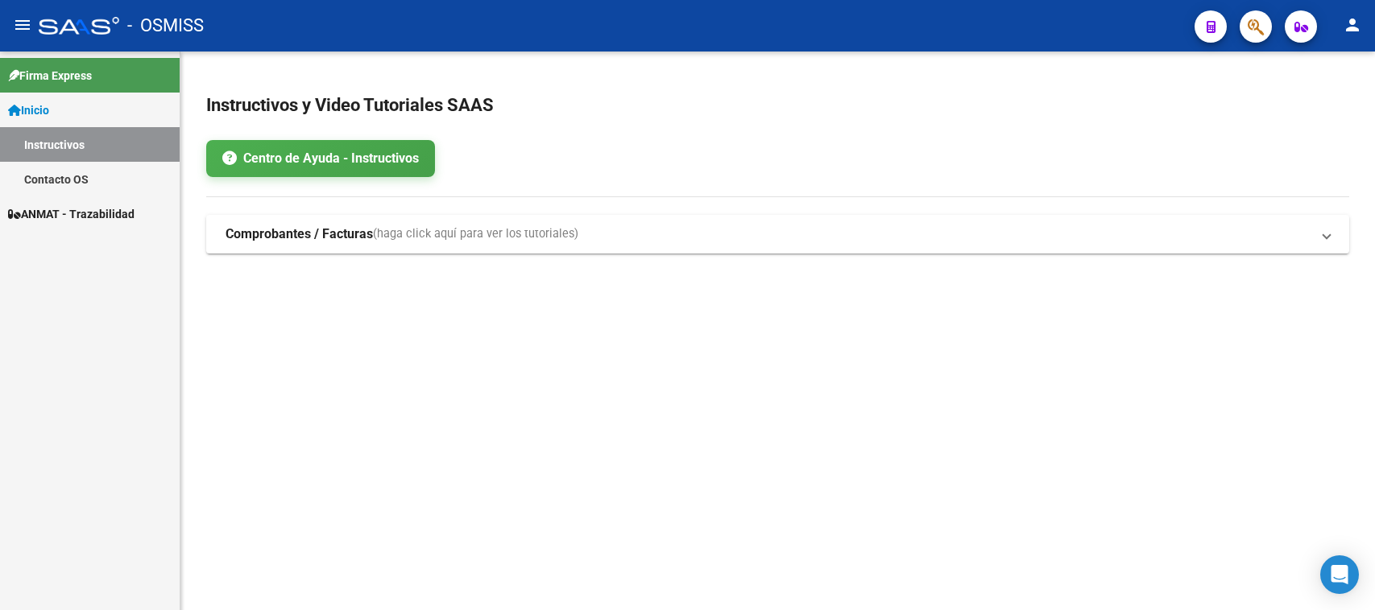 Image resolution: width=1375 pixels, height=610 pixels. What do you see at coordinates (71, 214) in the screenshot?
I see `span: ANMAT - Trazabilidad` at bounding box center [71, 214].